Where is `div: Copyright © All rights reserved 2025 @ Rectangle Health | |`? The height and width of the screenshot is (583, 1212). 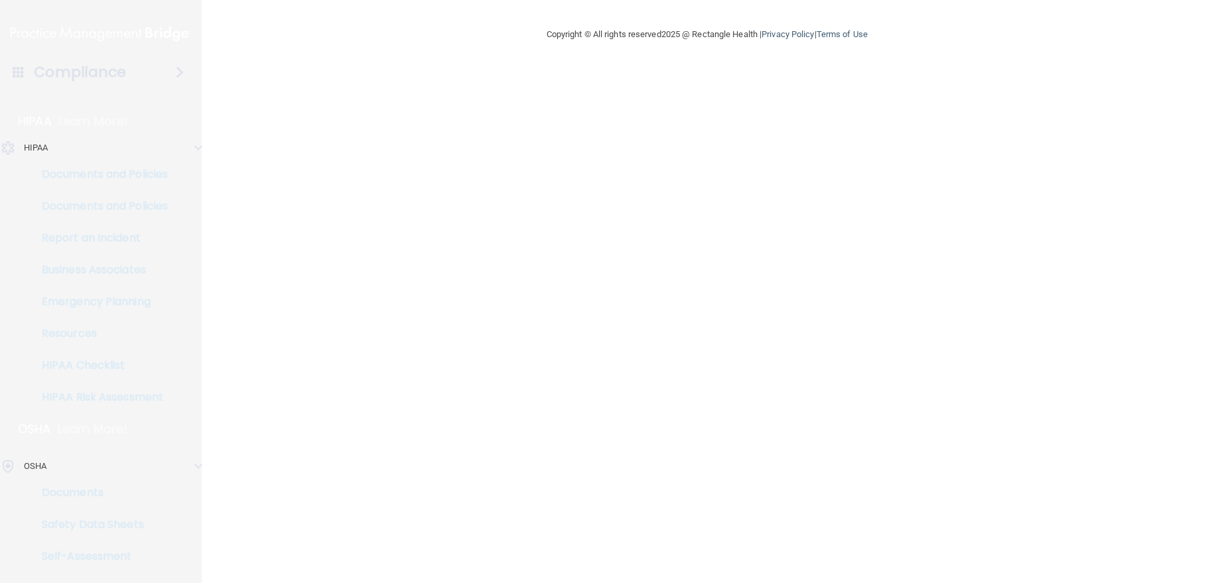 div: Copyright © All rights reserved 2025 @ Rectangle Health | | is located at coordinates (707, 34).